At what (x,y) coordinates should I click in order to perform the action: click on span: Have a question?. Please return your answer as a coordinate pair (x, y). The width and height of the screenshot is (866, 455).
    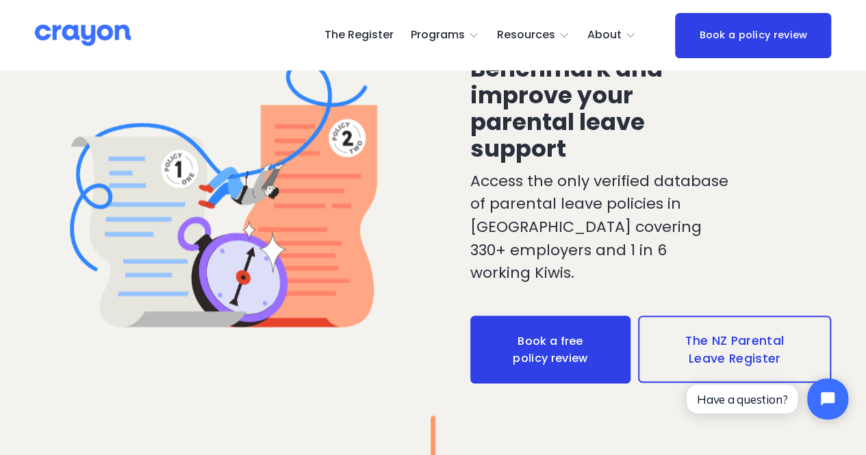
    Looking at the image, I should click on (67, 32).